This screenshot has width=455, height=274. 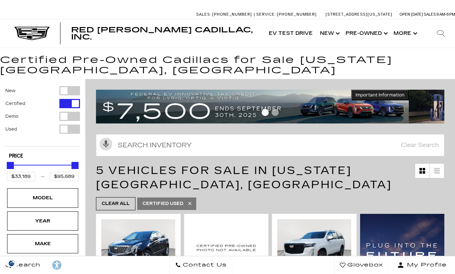 I want to click on button: More, so click(x=405, y=33).